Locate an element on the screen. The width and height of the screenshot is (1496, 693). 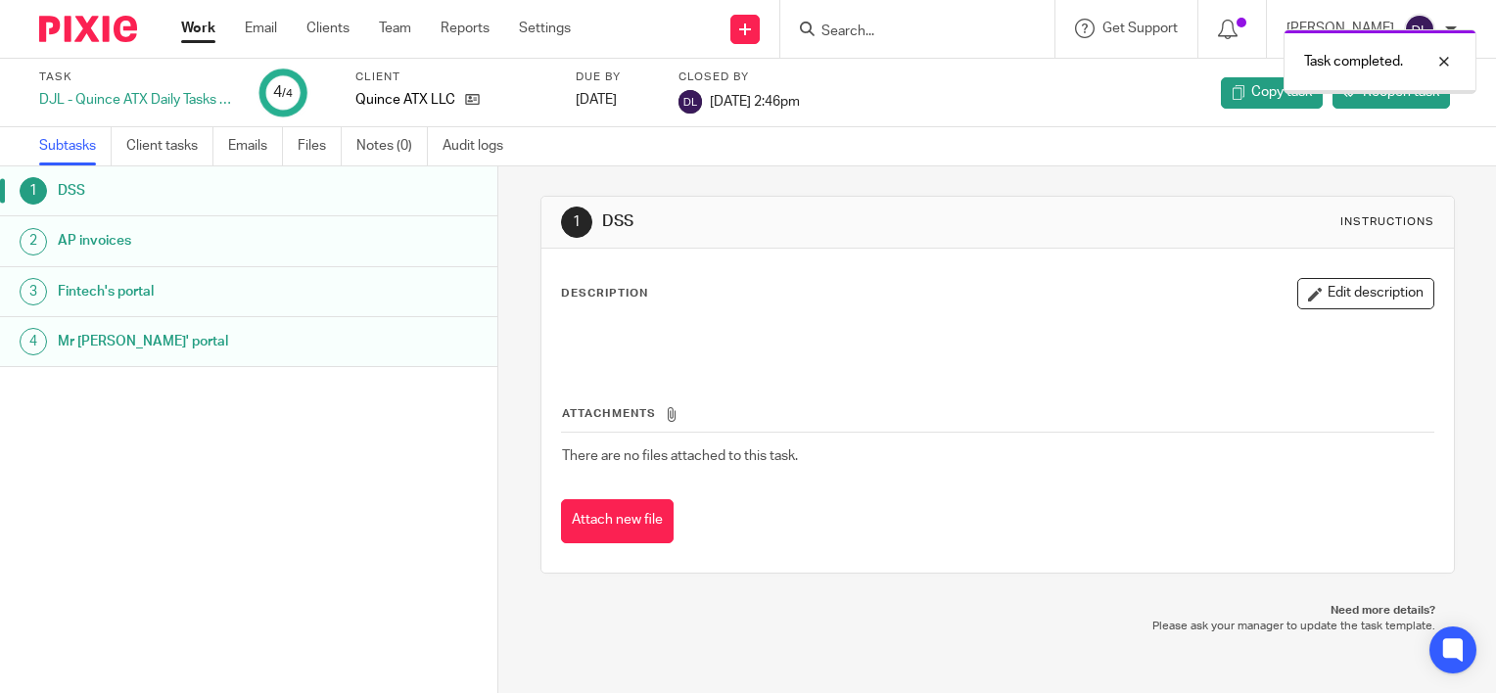
label: Closed by is located at coordinates (739, 77).